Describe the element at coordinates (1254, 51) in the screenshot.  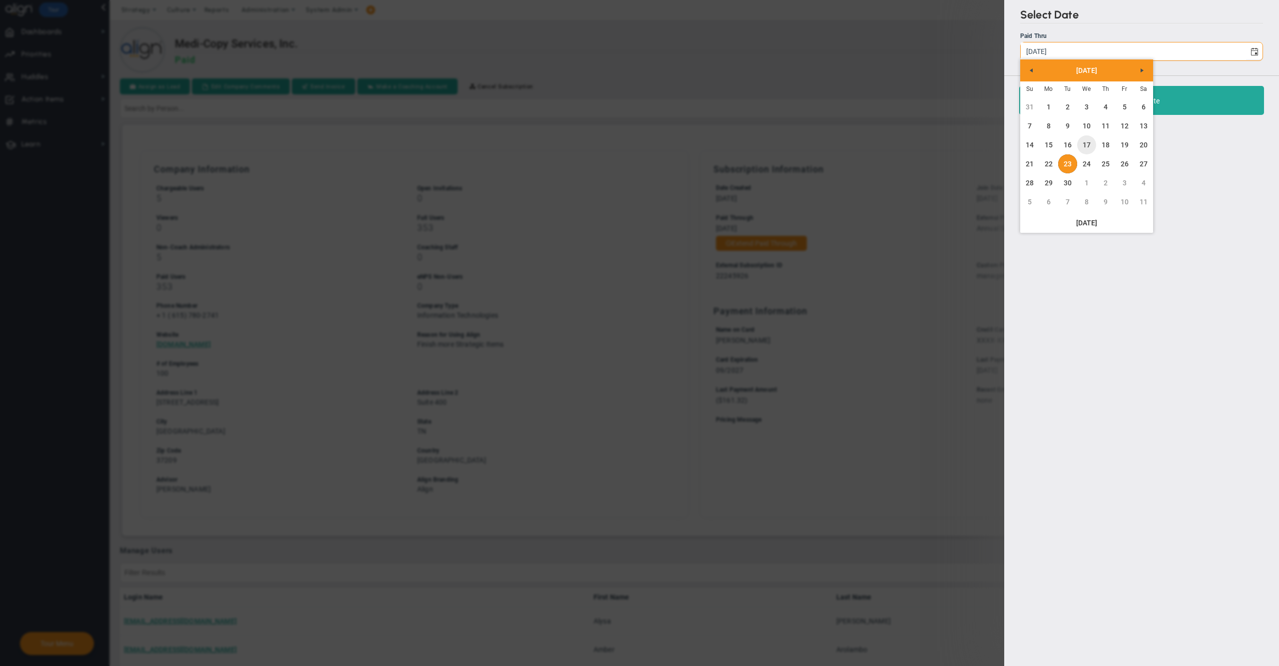
I see `span: select` at that location.